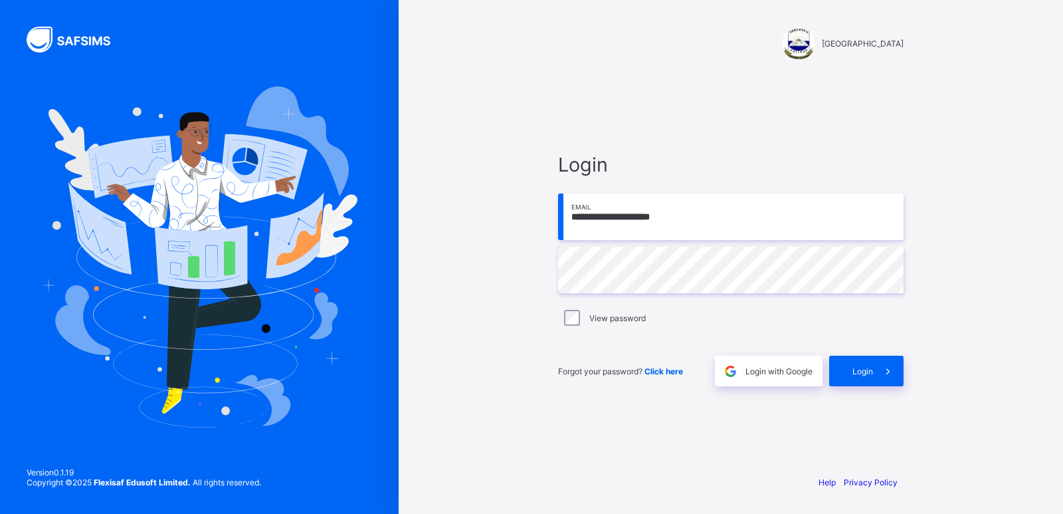 This screenshot has width=1063, height=514. Describe the element at coordinates (144, 472) in the screenshot. I see `span: Version 0.1.19` at that location.